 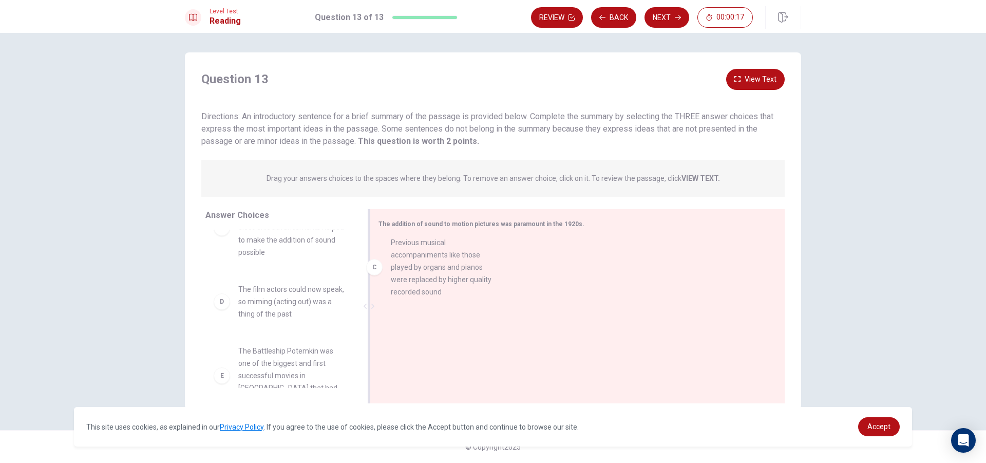 What do you see at coordinates (700, 178) in the screenshot?
I see `strong: VIEW TEXT.` at bounding box center [700, 178].